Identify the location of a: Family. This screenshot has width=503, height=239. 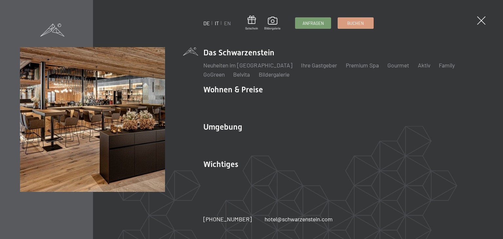
(447, 65).